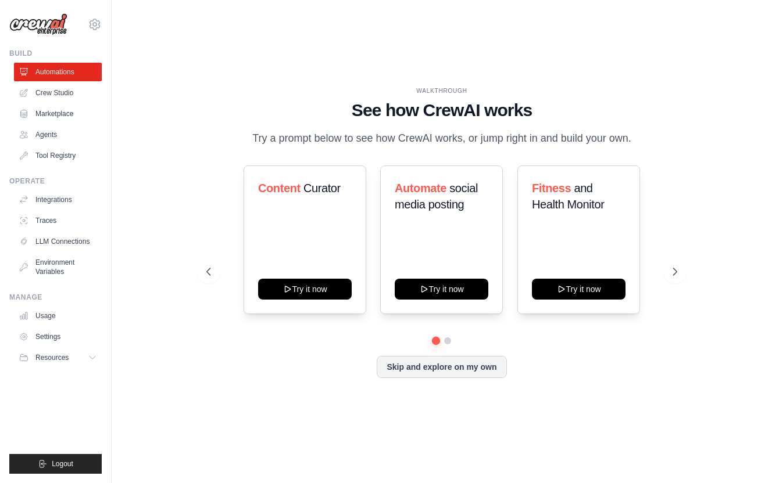  I want to click on div: Operate, so click(55, 181).